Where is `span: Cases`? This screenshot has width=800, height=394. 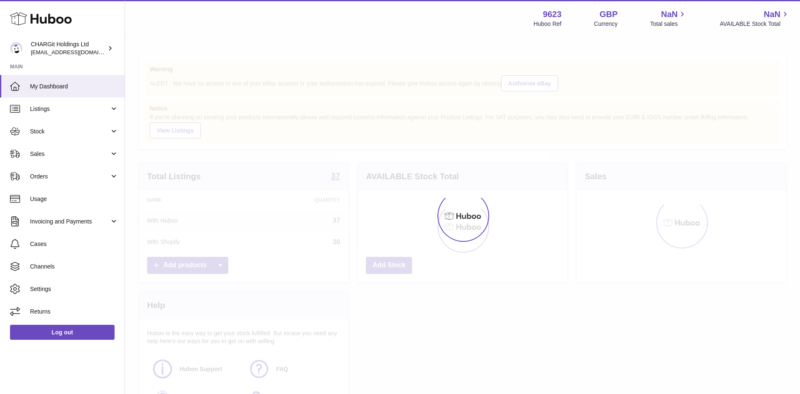
span: Cases is located at coordinates (74, 244).